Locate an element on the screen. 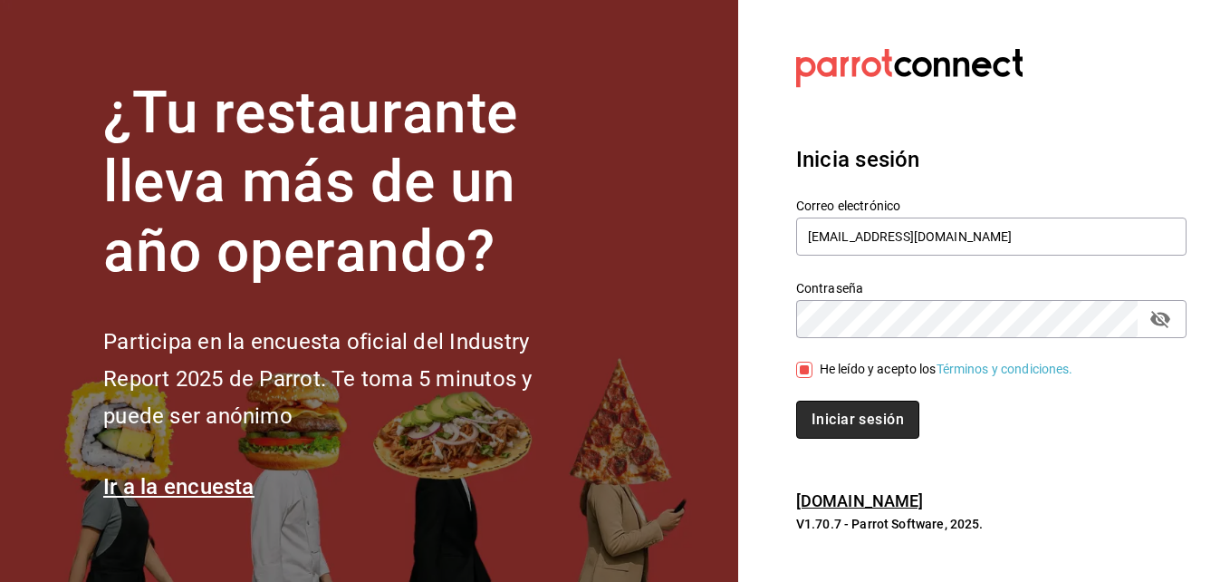  p: V1.70.7 - Parrot Software, 2025. is located at coordinates (991, 524).